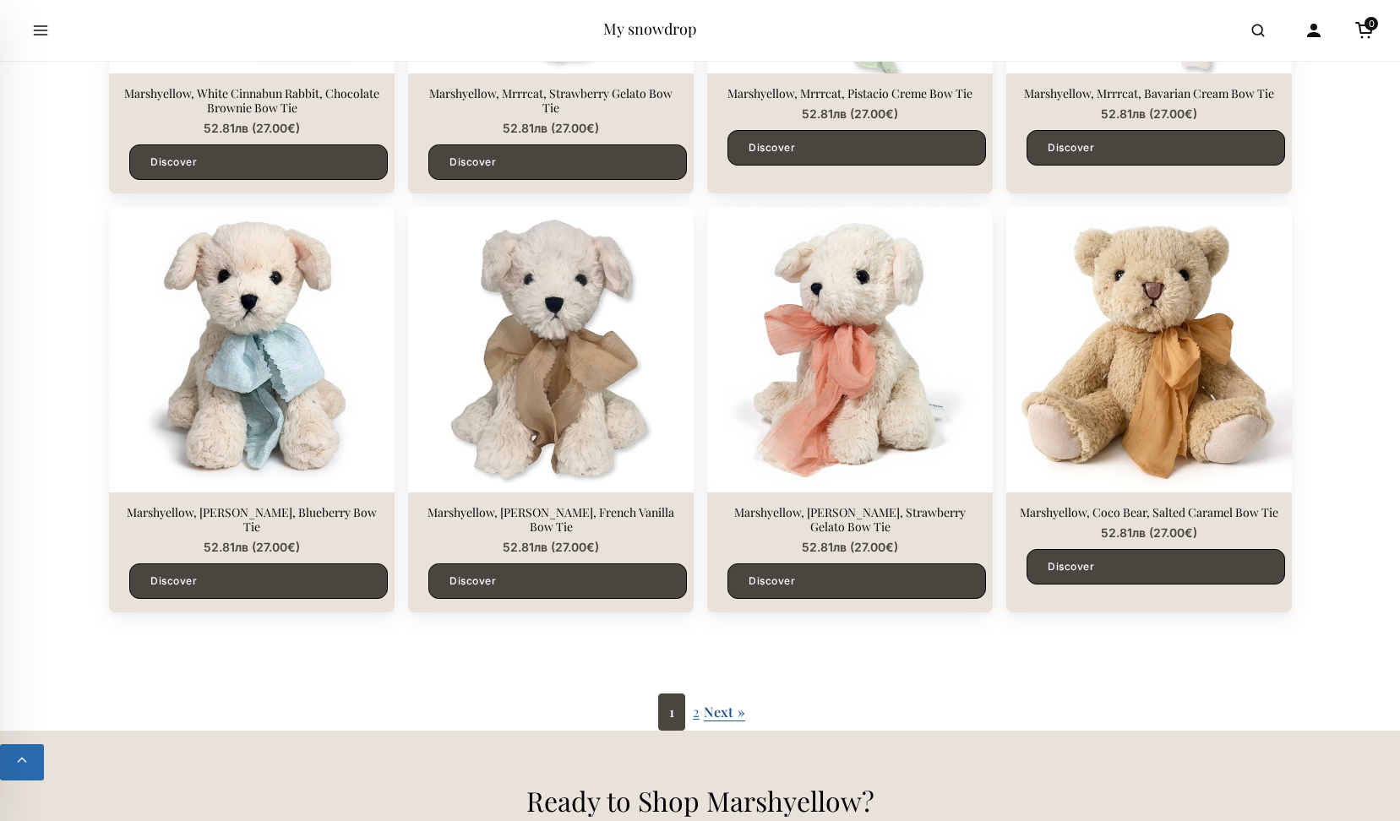 The width and height of the screenshot is (1400, 821). I want to click on h3: Marshyellow, Mrrrcat, Pistacio Creme Bow Tie, so click(850, 94).